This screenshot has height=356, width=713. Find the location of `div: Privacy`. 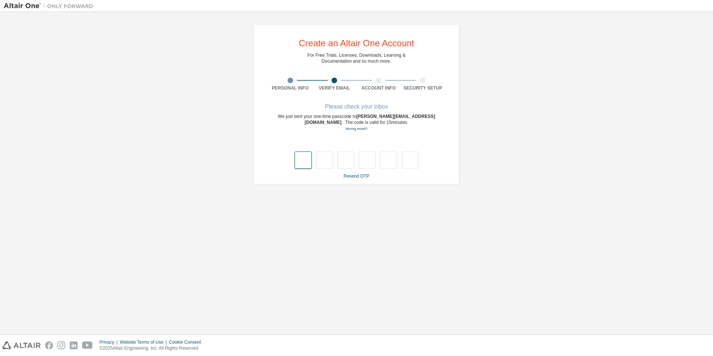

div: Privacy is located at coordinates (110, 342).